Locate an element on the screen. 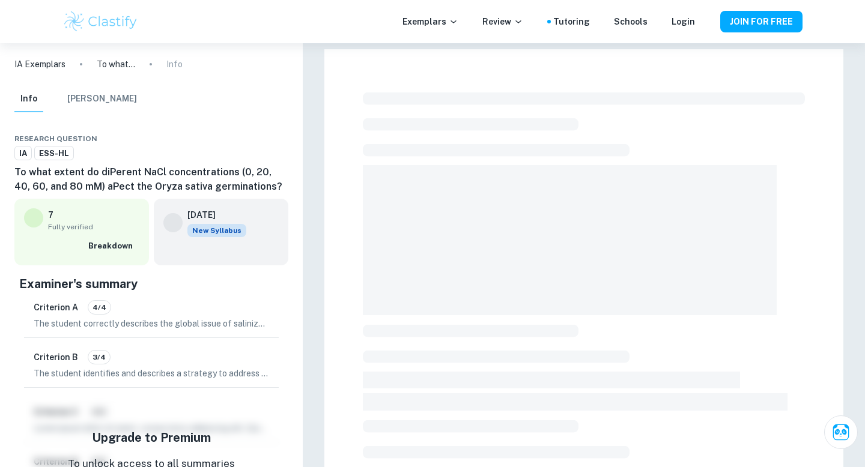 This screenshot has width=865, height=467. span: ESS-HL is located at coordinates (54, 154).